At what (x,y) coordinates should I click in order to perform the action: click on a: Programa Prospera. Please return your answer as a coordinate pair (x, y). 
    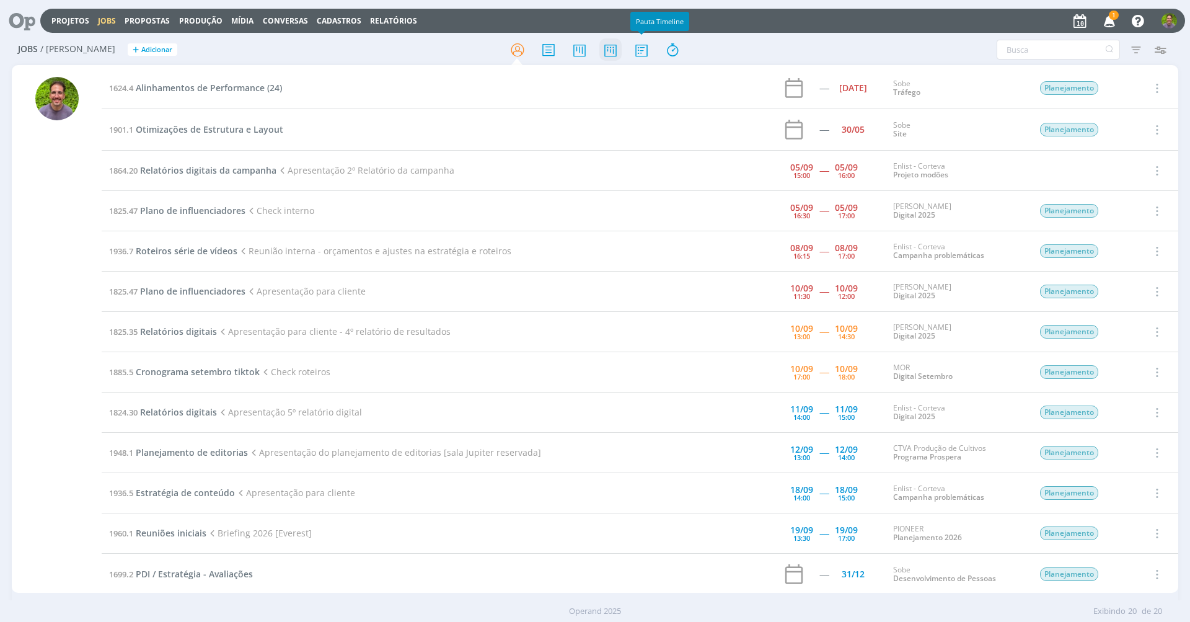
    Looking at the image, I should click on (927, 456).